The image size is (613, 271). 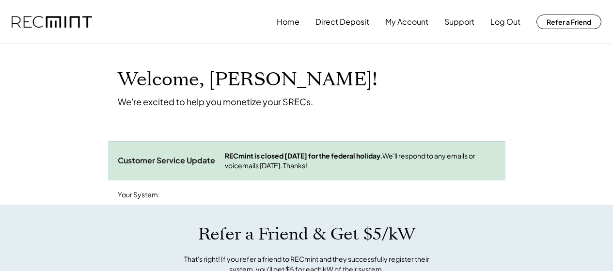 What do you see at coordinates (342, 22) in the screenshot?
I see `button: Direct Deposit` at bounding box center [342, 22].